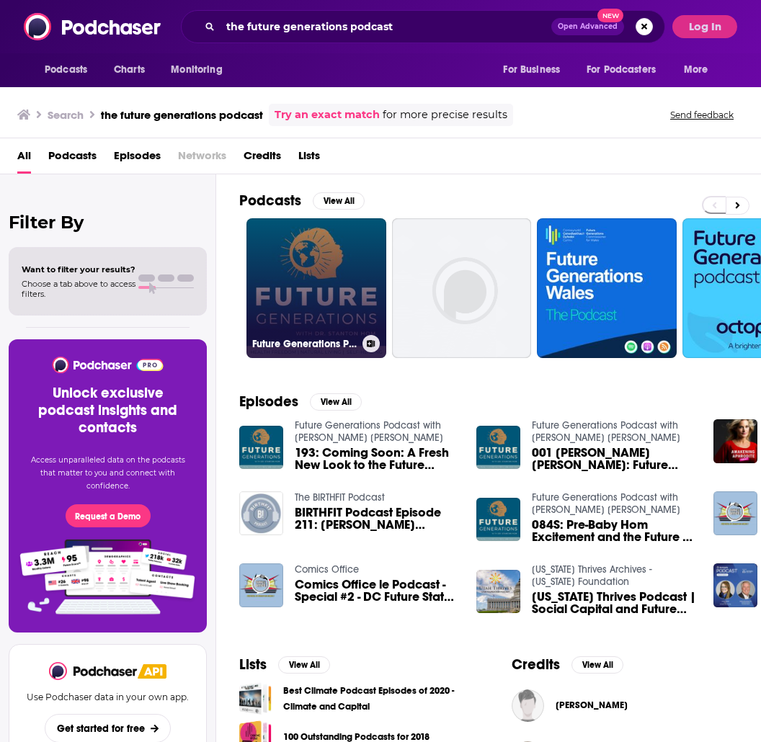 The image size is (761, 742). I want to click on img: 084S: Pre-Baby Hom Excitement and the Future of Future Generations, so click(498, 520).